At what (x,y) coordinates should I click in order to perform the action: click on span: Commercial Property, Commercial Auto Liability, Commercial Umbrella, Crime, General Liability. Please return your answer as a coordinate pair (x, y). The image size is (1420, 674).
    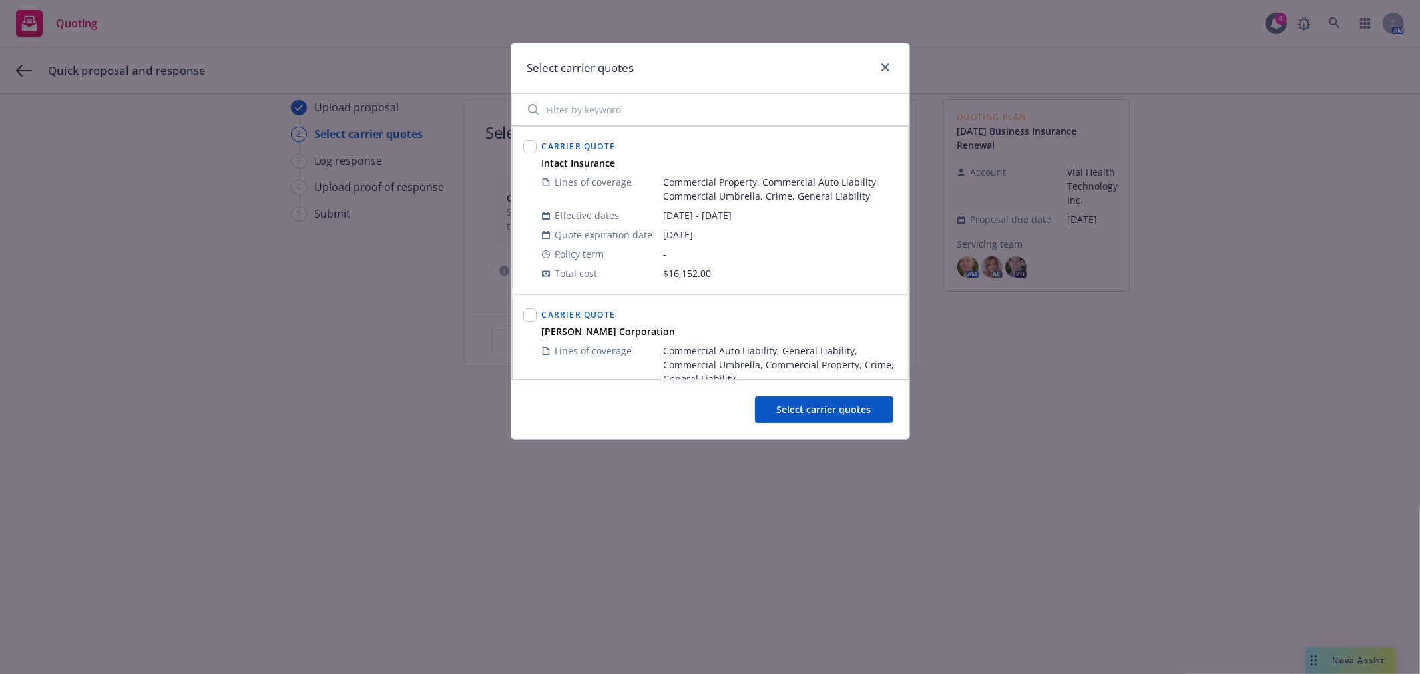
    Looking at the image, I should click on (780, 189).